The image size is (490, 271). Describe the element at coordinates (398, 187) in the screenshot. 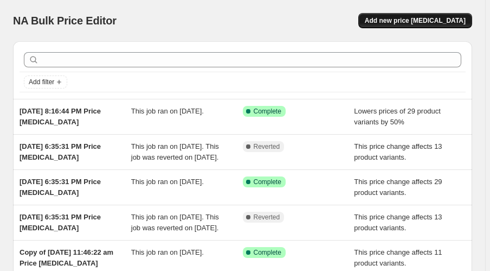

I see `span: This price change affects 29 product variants.` at that location.